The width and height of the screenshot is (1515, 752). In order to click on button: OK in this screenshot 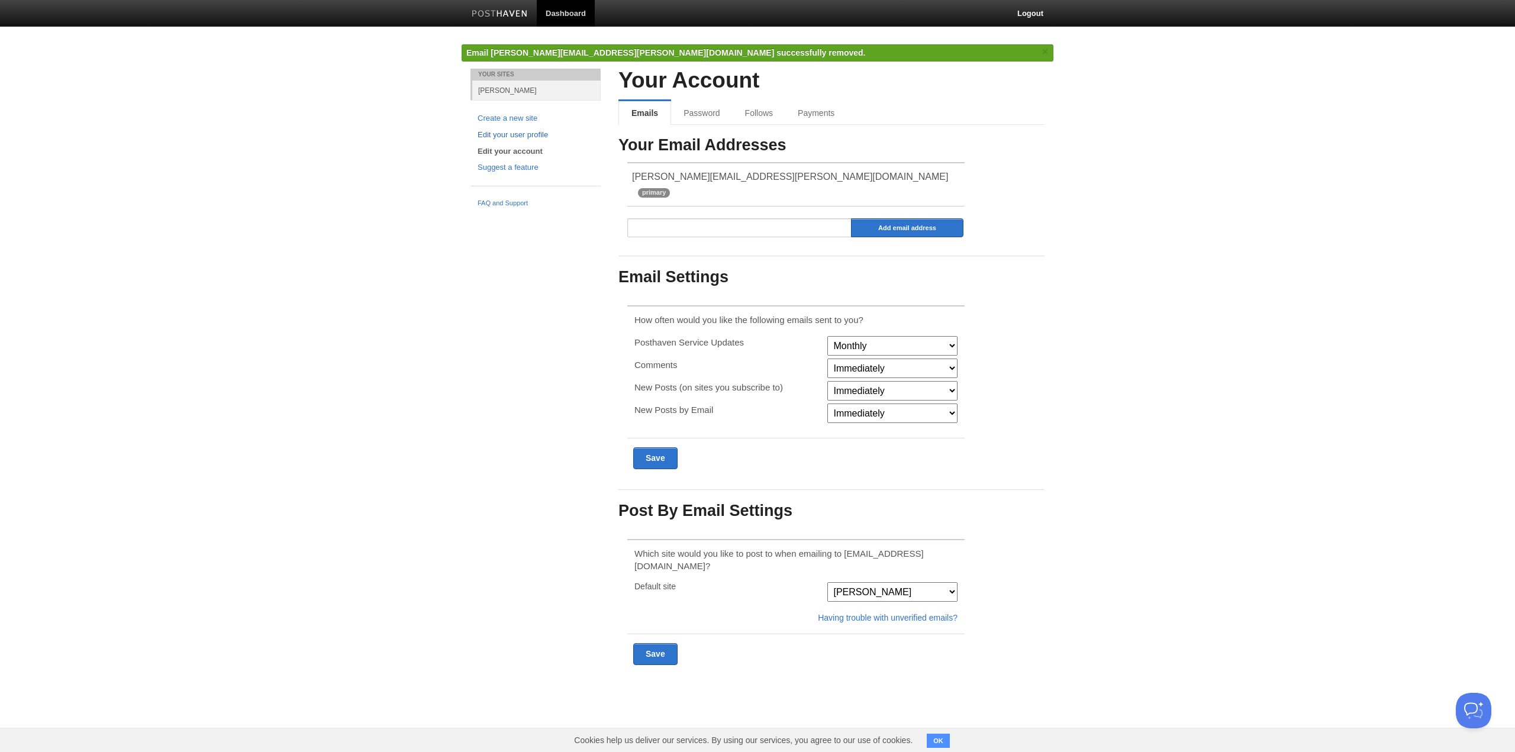, I will do `click(938, 741)`.